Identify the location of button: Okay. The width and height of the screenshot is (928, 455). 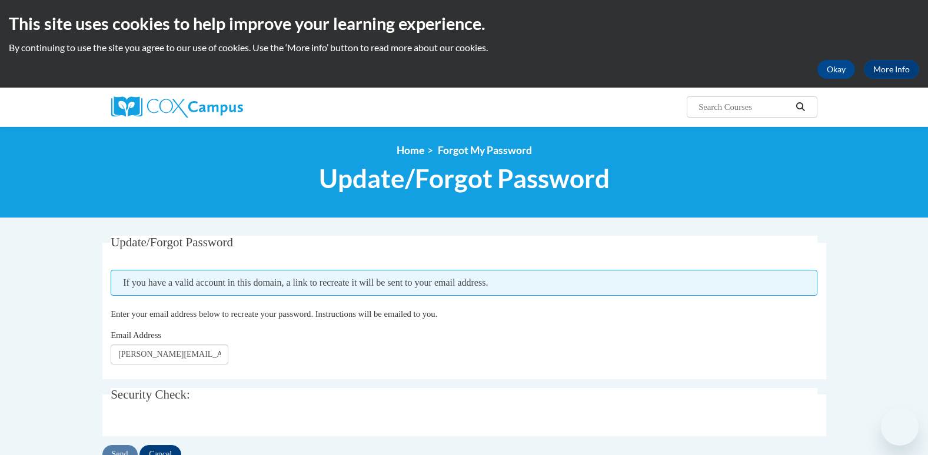
(836, 69).